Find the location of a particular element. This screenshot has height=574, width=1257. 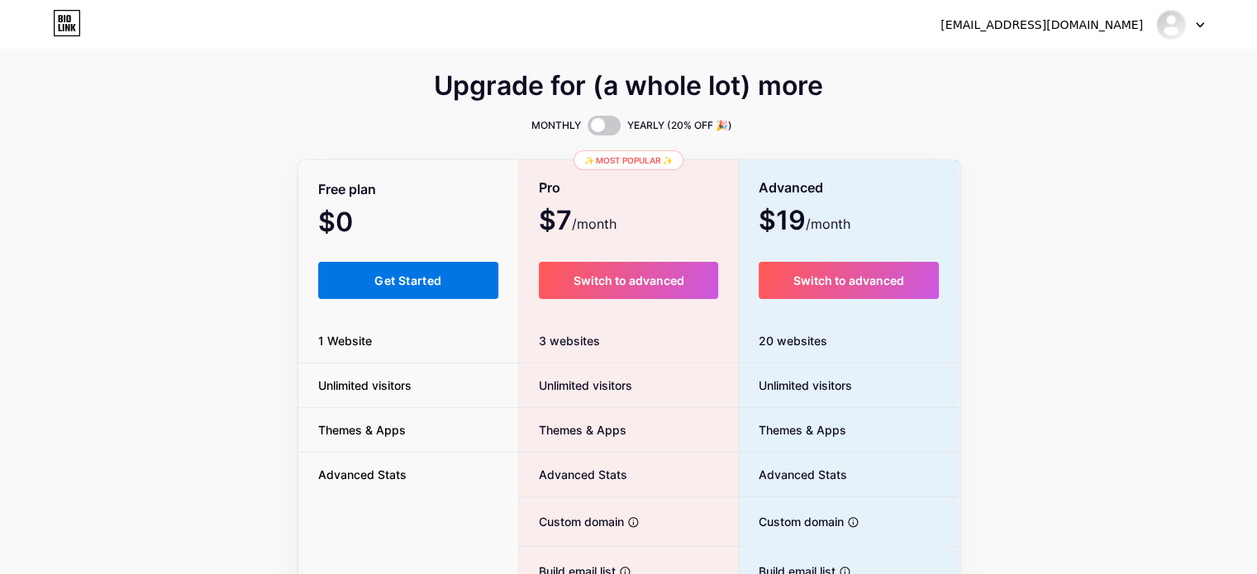

span: Get Started is located at coordinates (407, 280).